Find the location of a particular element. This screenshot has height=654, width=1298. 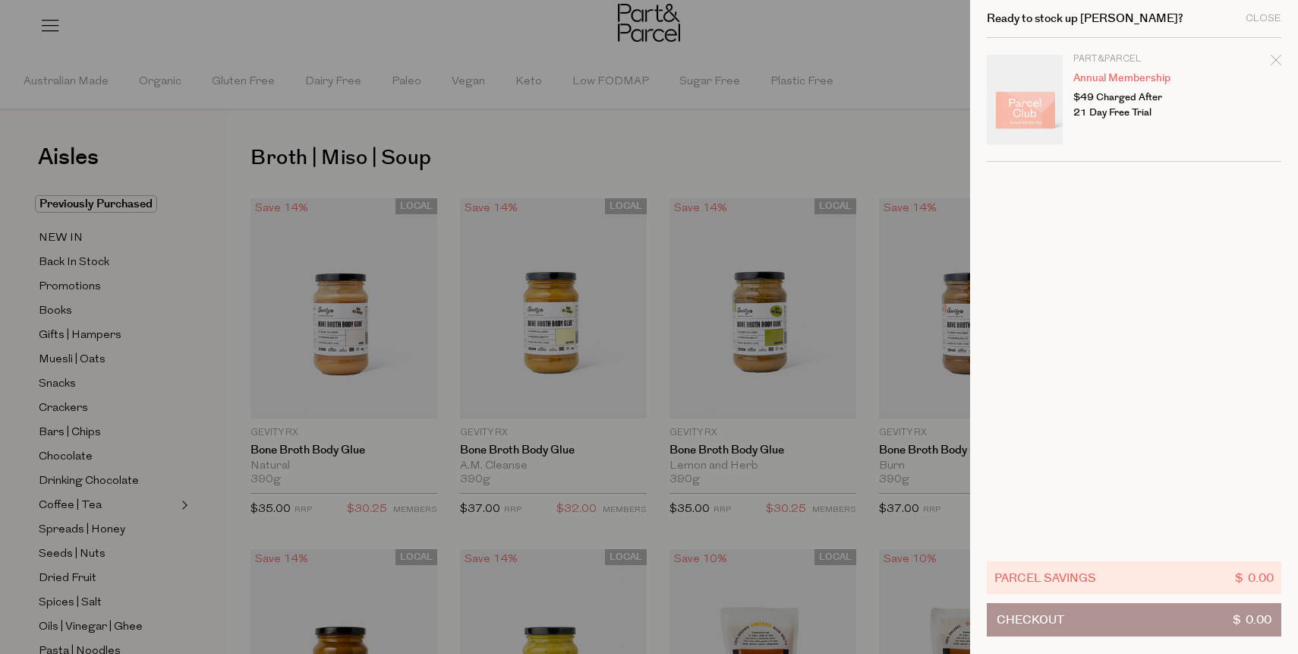

a: Annual Membership is located at coordinates (1132, 78).